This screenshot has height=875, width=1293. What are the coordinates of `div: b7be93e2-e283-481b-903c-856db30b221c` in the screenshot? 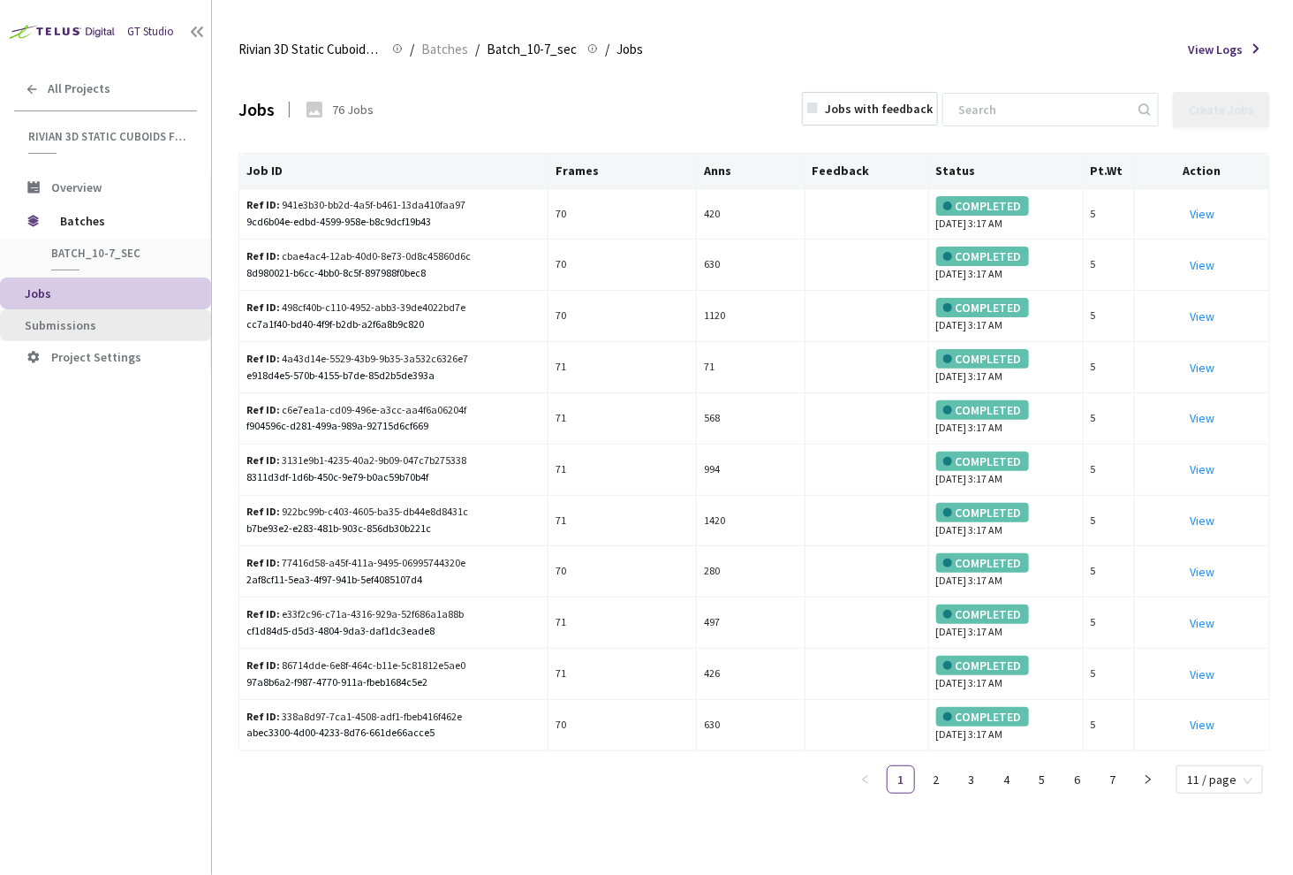 It's located at (393, 528).